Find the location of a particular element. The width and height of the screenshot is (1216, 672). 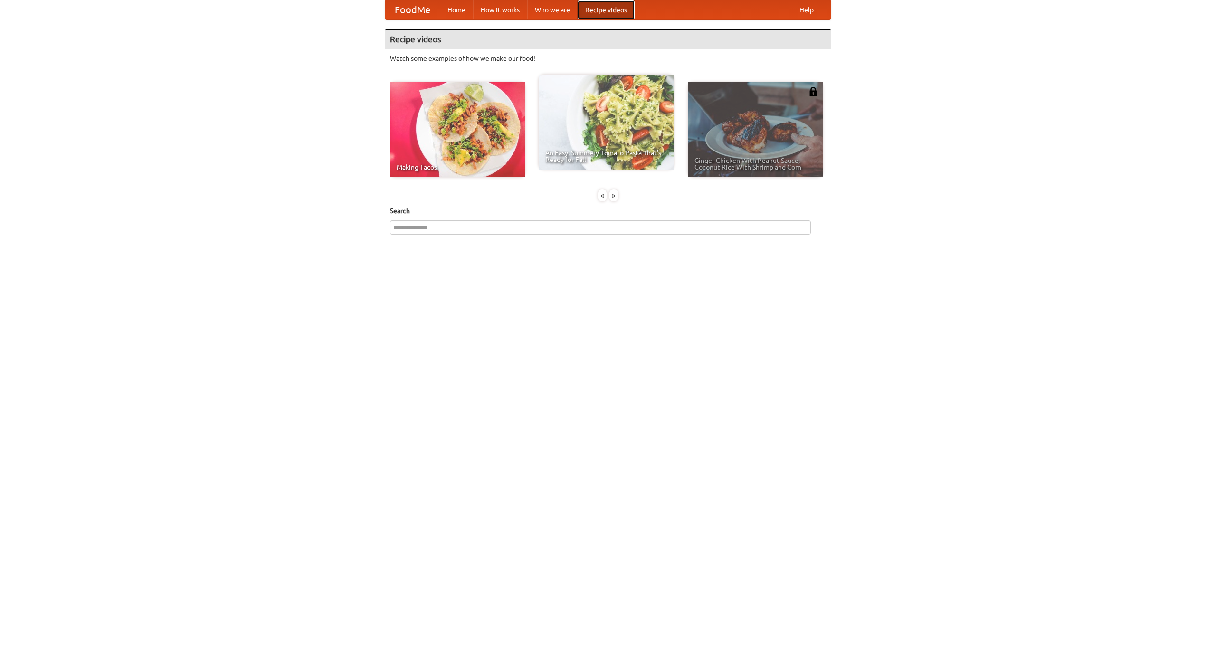

a: Help is located at coordinates (807, 10).